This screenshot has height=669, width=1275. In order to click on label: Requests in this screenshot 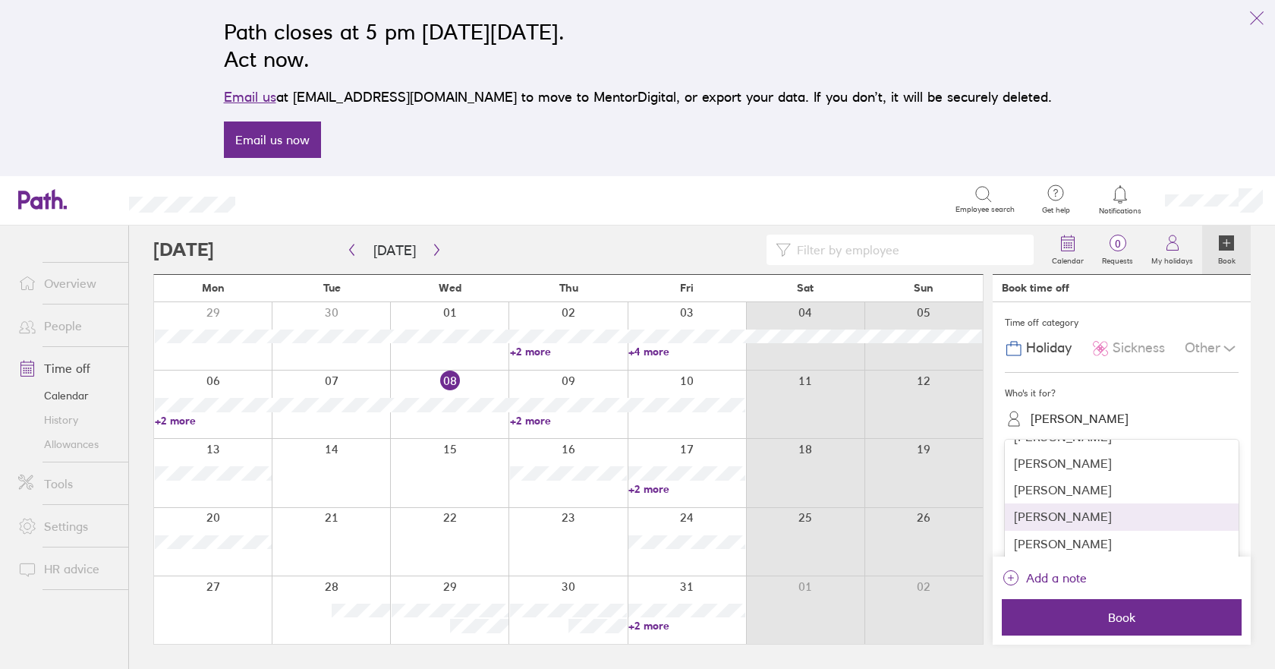, I will do `click(1118, 259)`.